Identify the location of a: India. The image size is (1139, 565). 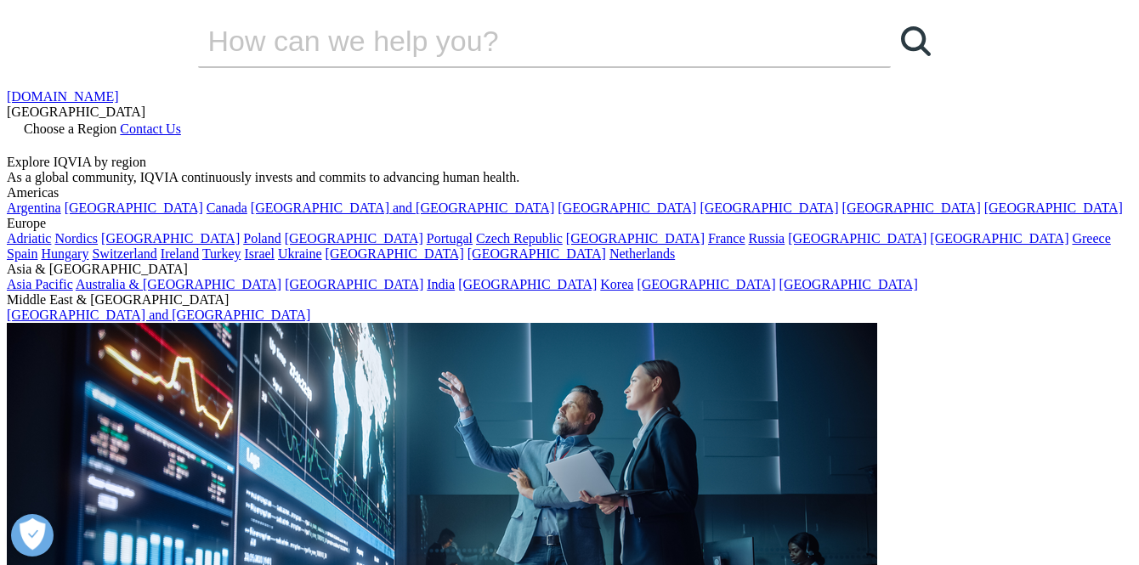
(440, 284).